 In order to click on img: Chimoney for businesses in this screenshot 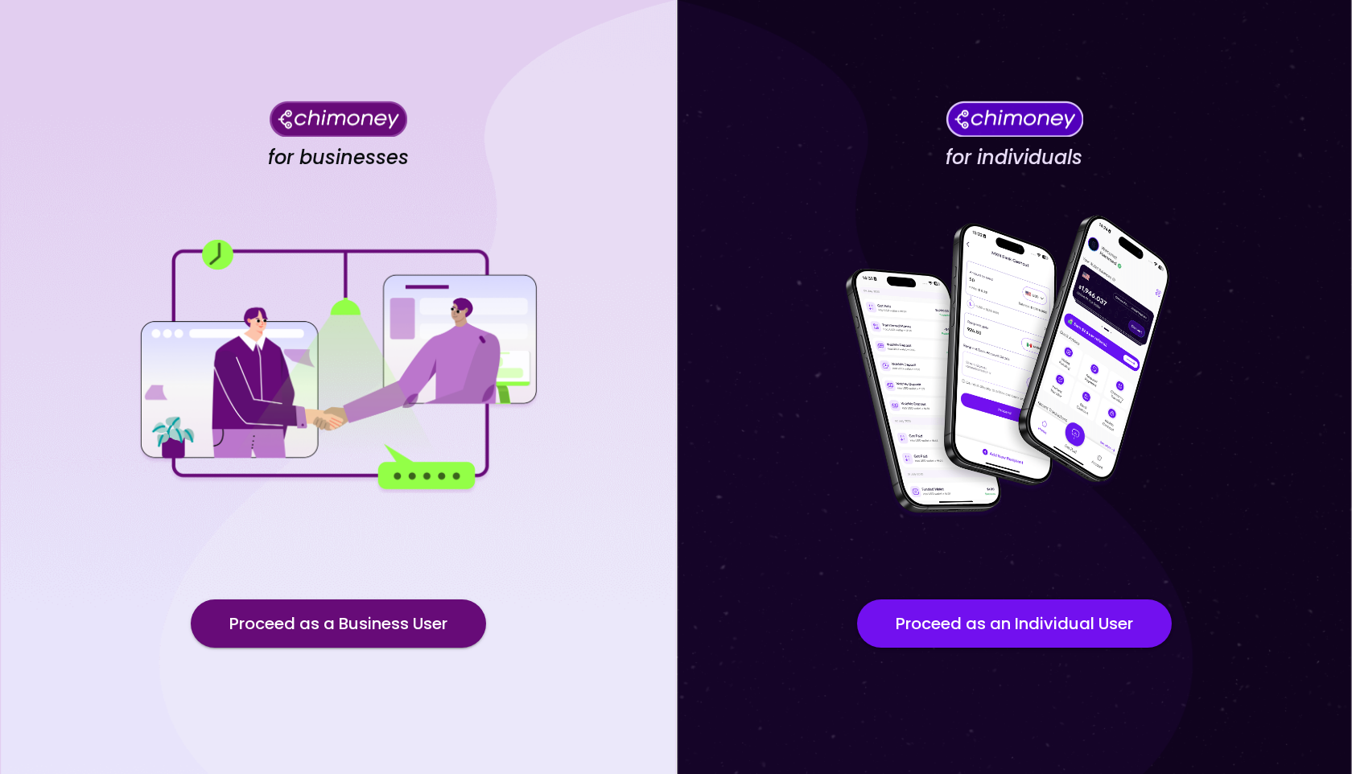, I will do `click(338, 118)`.